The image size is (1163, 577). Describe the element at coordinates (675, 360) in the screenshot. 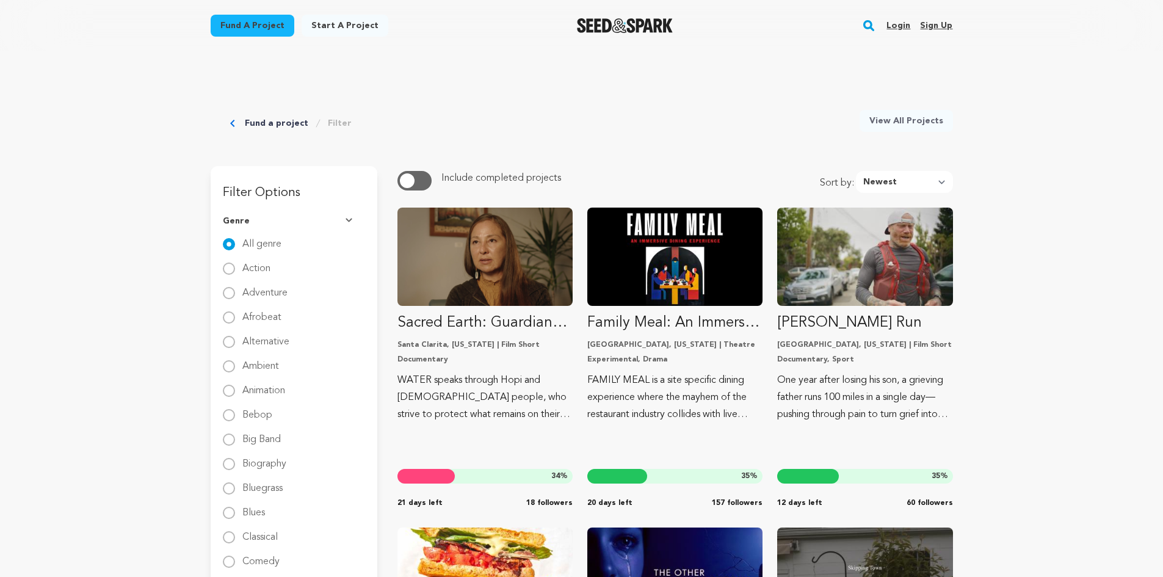

I see `p: Experimental, Drama` at that location.